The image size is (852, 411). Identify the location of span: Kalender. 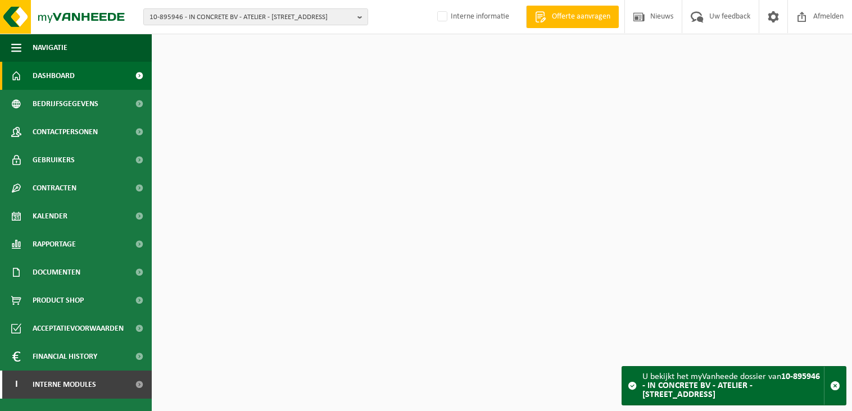
(50, 216).